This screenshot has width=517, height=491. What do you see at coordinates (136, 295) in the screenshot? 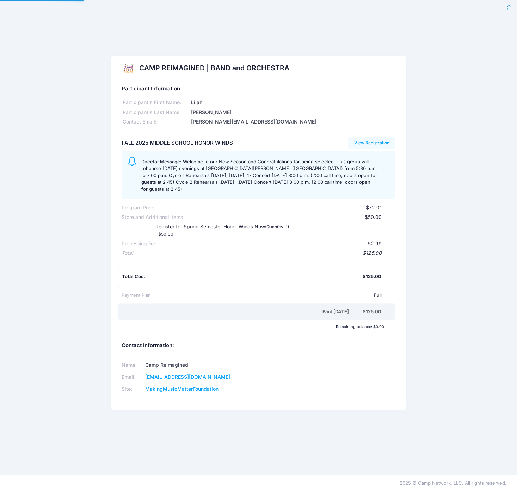
I see `div: Payment Plan` at bounding box center [136, 295].